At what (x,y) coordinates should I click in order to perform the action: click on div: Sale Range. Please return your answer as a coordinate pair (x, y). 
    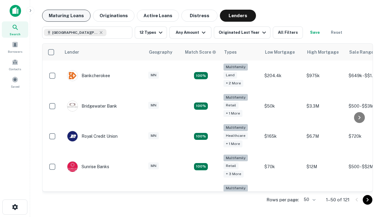
    Looking at the image, I should click on (361, 52).